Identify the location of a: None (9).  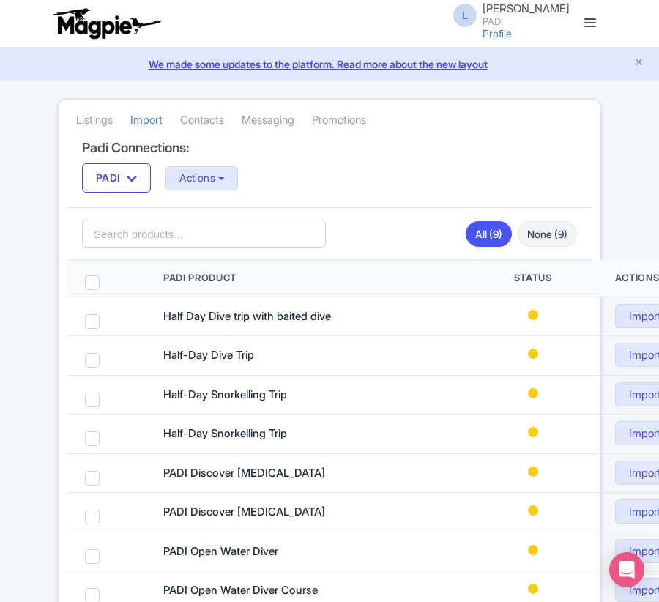
(547, 234).